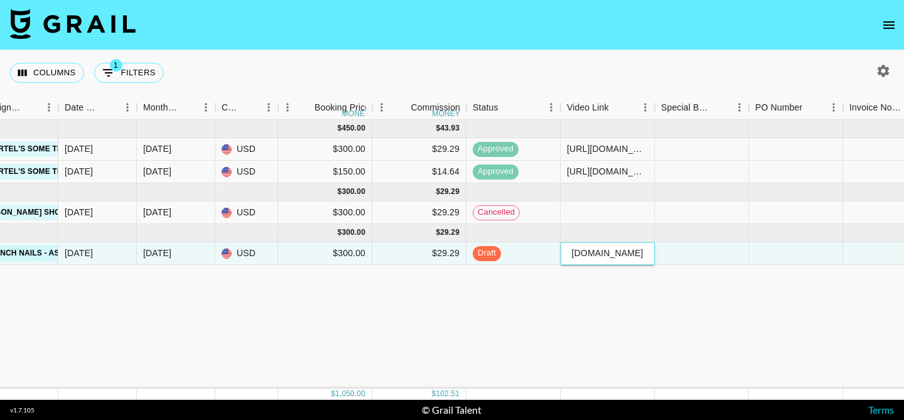 This screenshot has height=420, width=904. Describe the element at coordinates (73, 24) in the screenshot. I see `img: Grail Talent` at that location.